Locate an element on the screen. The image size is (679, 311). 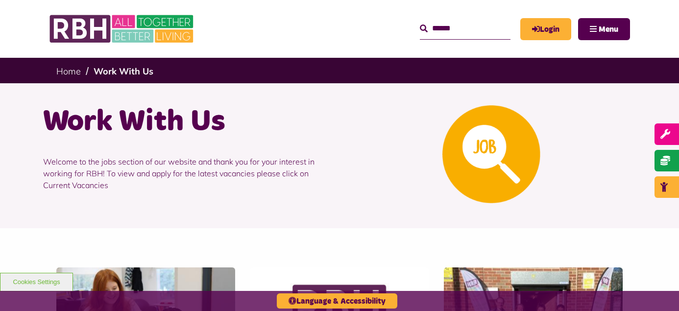
h1: Work With Us is located at coordinates (188, 122).